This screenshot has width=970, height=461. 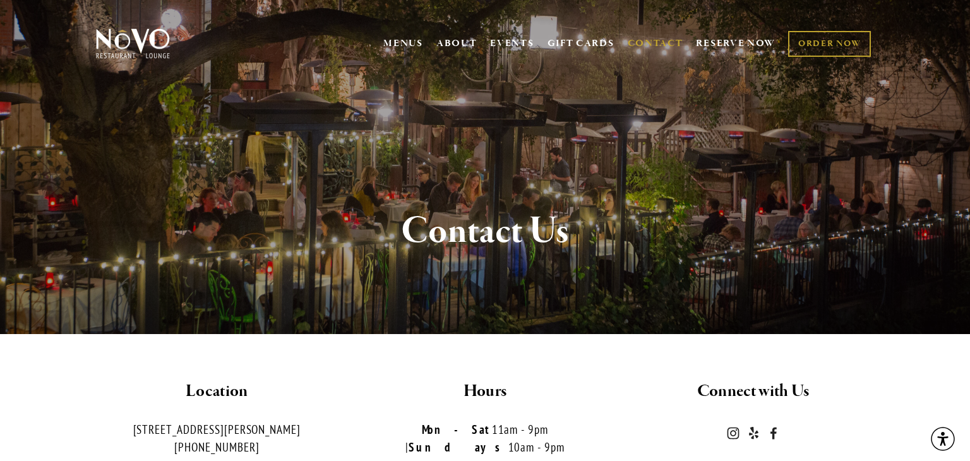 What do you see at coordinates (655, 44) in the screenshot?
I see `a: CONTACT` at bounding box center [655, 44].